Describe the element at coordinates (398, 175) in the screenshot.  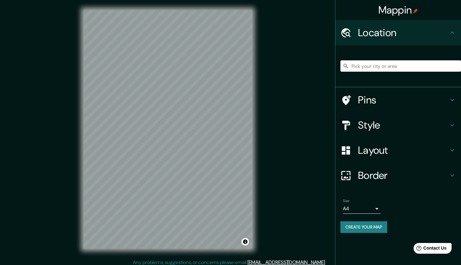
I see `div: Border` at that location.